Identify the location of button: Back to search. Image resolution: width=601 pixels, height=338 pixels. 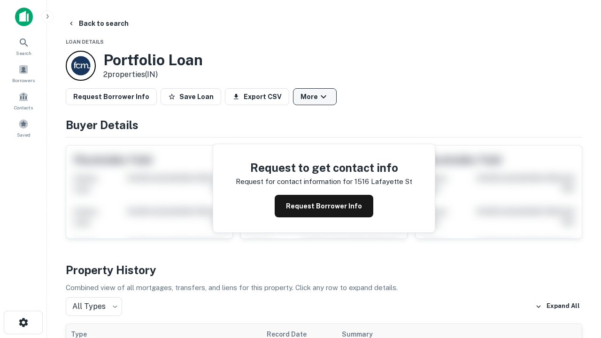
(98, 23).